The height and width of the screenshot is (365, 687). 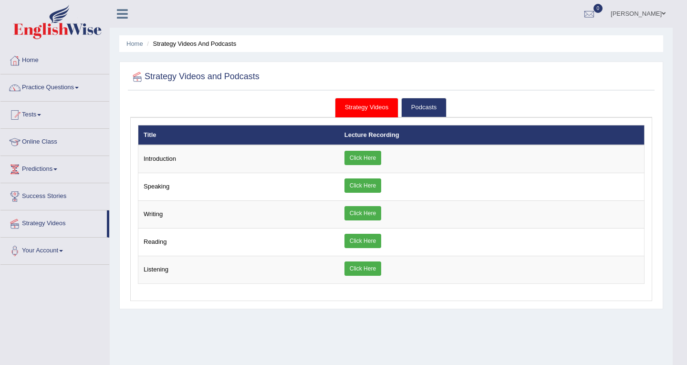 What do you see at coordinates (55, 249) in the screenshot?
I see `a: Your Account` at bounding box center [55, 249].